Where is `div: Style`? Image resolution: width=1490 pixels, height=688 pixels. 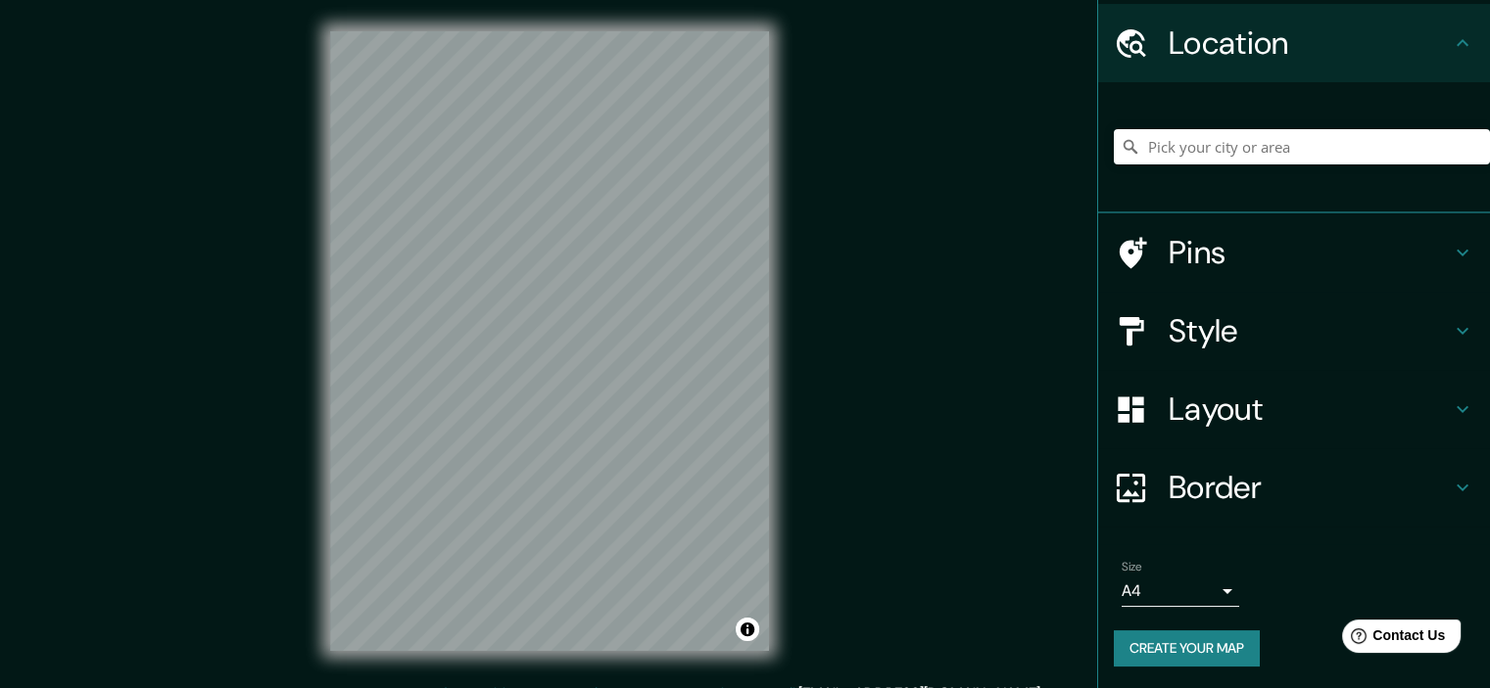 div: Style is located at coordinates (1294, 331).